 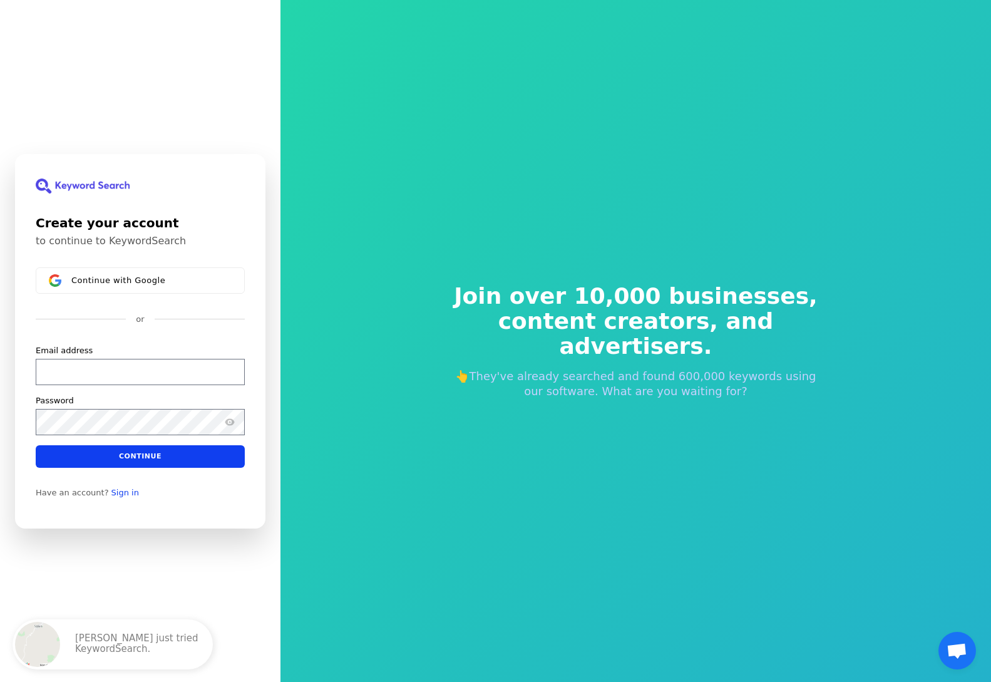 What do you see at coordinates (64, 350) in the screenshot?
I see `label: Email address` at bounding box center [64, 350].